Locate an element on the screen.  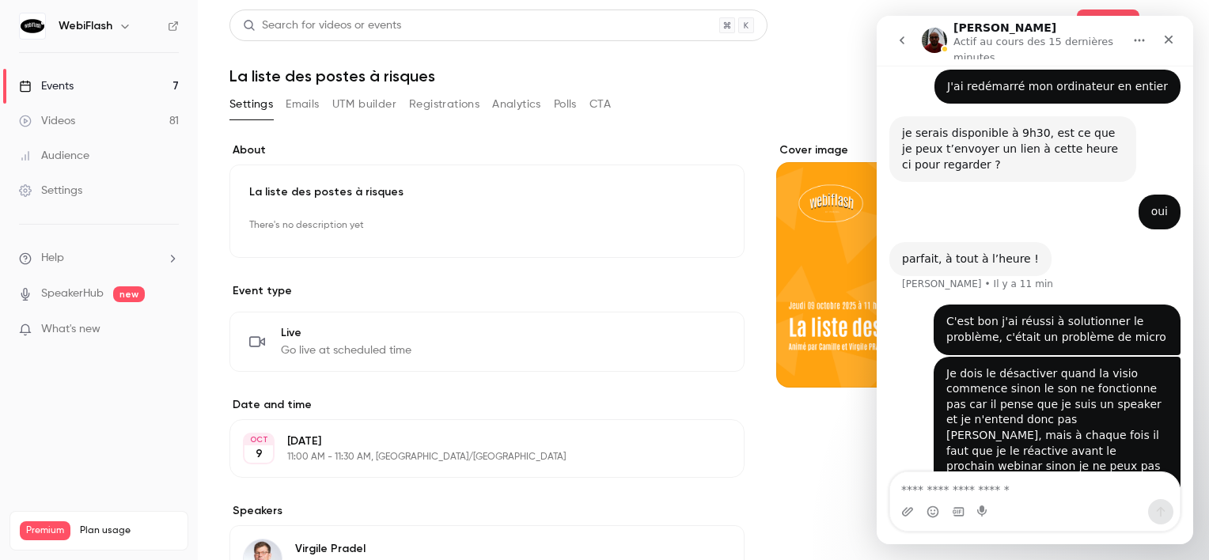
button: Settings is located at coordinates (251, 104).